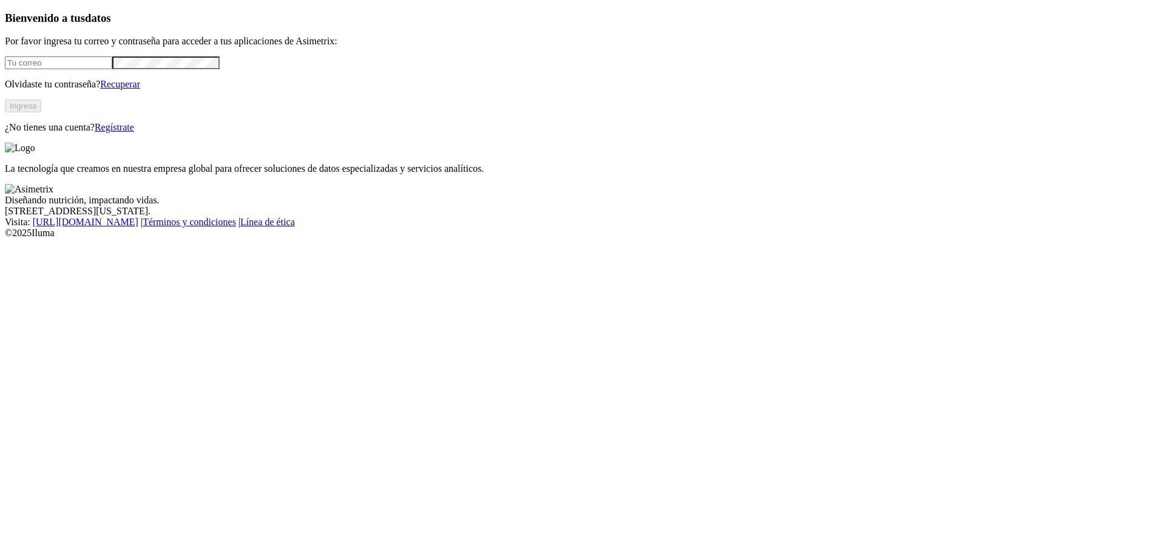 The height and width of the screenshot is (553, 1165). What do you see at coordinates (583, 127) in the screenshot?
I see `p: ¿No tienes una cuenta?` at bounding box center [583, 127].